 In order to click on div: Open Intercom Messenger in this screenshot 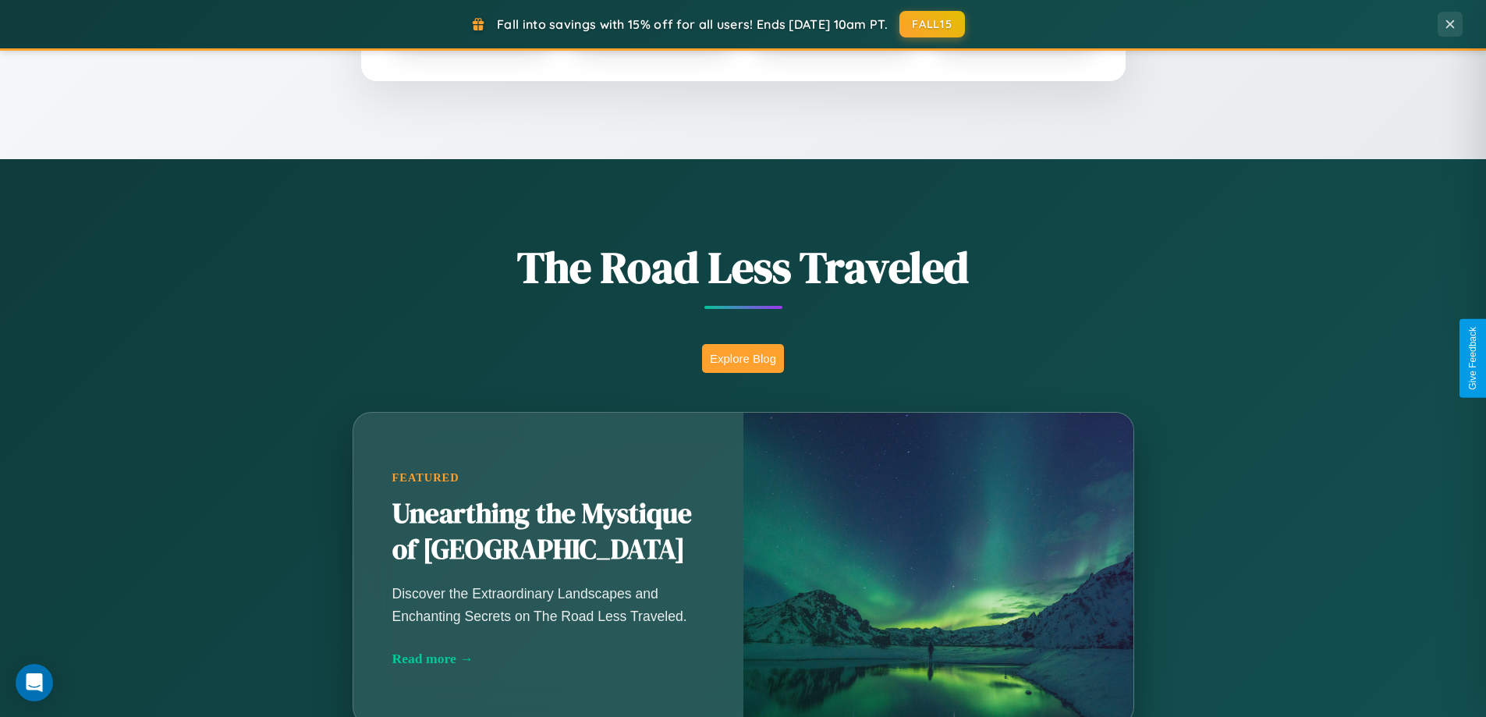, I will do `click(34, 683)`.